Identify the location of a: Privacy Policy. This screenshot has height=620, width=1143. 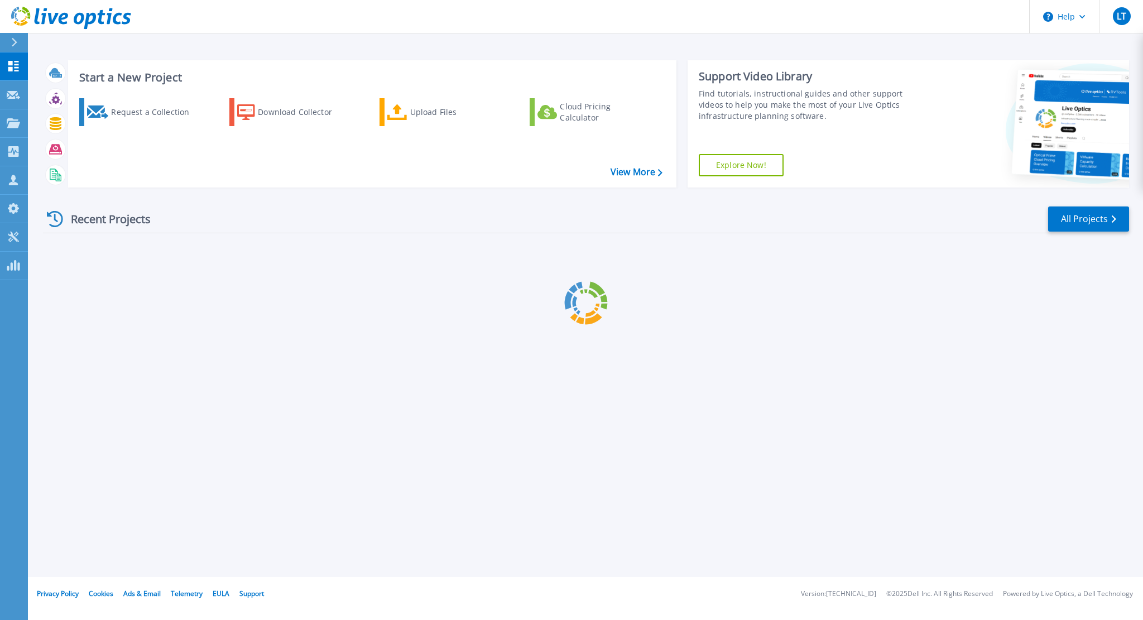
(57, 593).